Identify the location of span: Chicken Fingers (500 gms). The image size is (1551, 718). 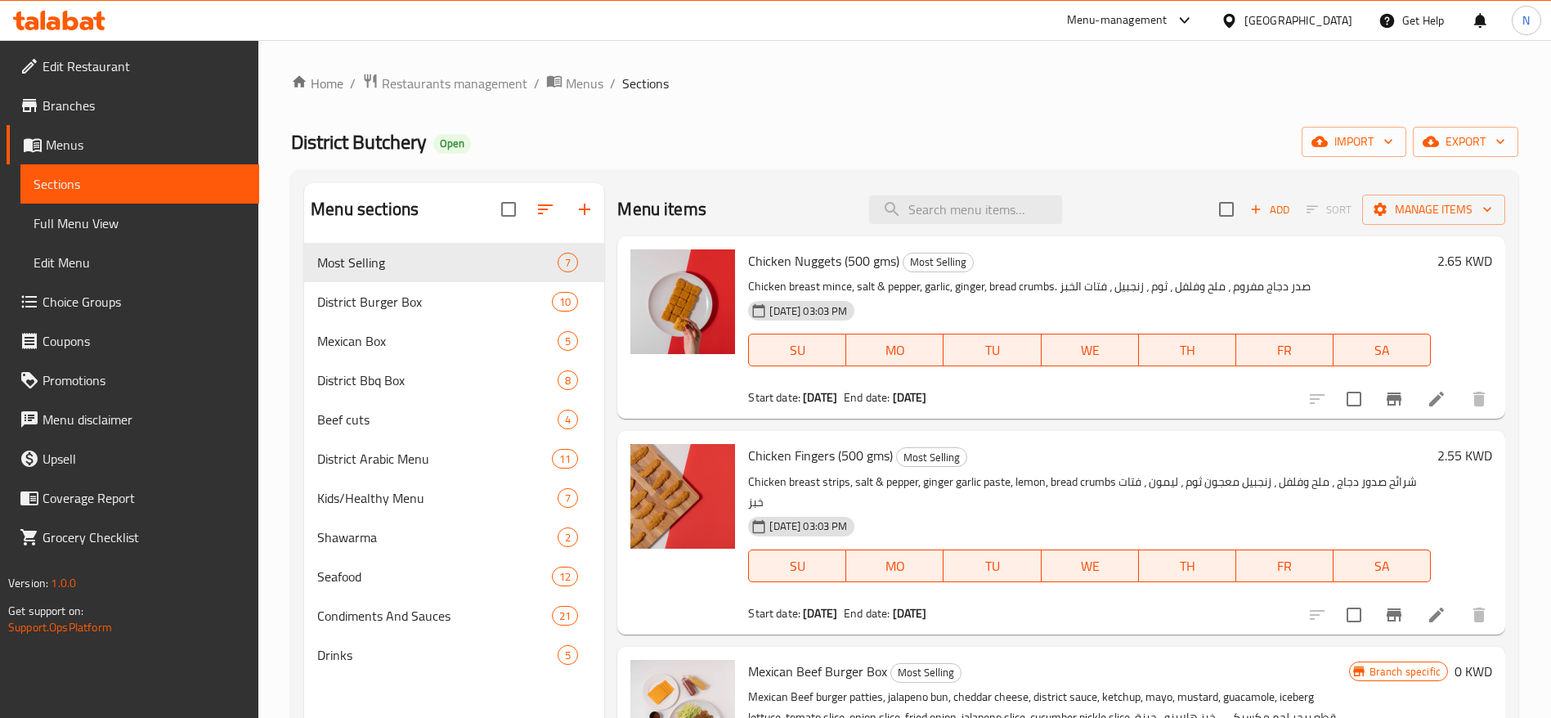
(820, 455).